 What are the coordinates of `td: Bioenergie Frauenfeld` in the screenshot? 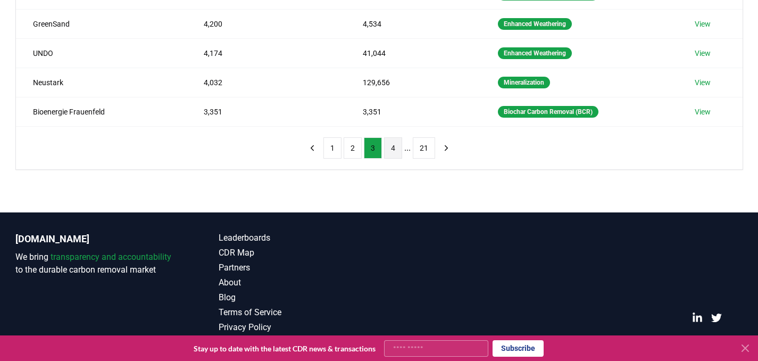 It's located at (101, 111).